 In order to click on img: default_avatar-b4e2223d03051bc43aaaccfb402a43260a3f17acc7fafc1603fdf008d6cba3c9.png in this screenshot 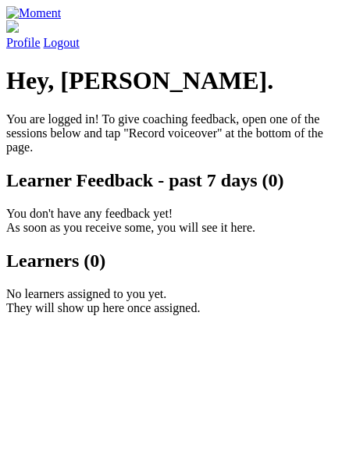, I will do `click(12, 27)`.